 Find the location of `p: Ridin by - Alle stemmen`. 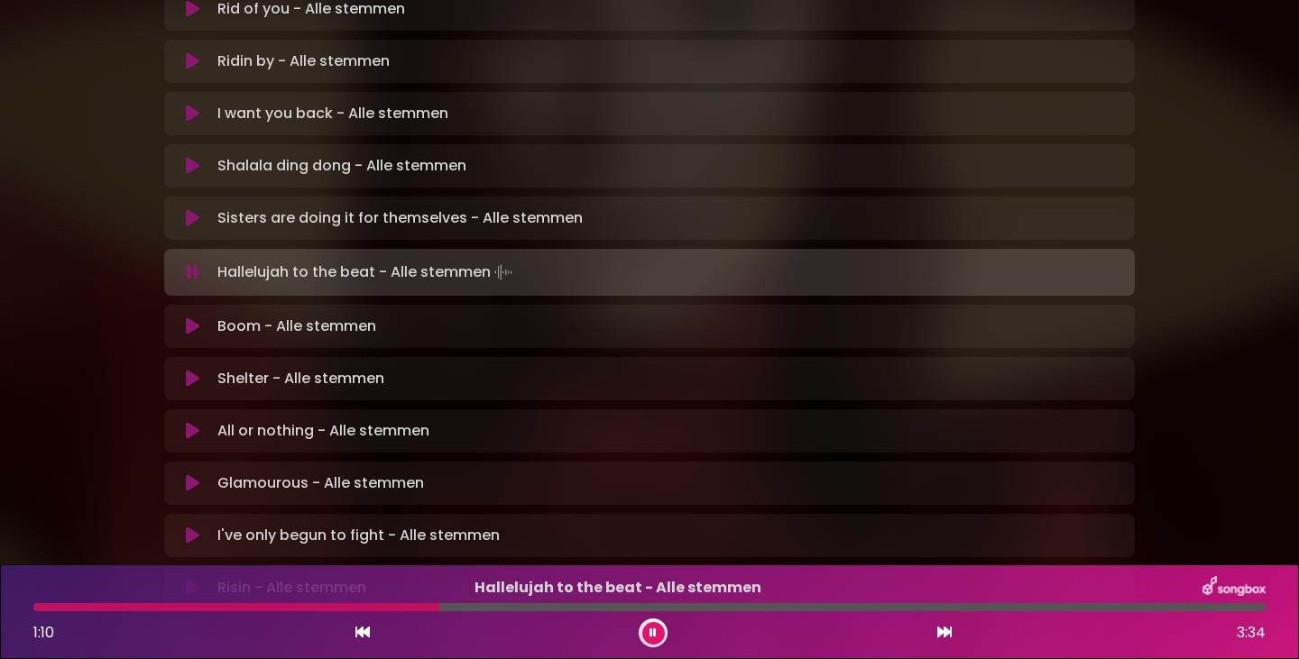

p: Ridin by - Alle stemmen is located at coordinates (670, 61).